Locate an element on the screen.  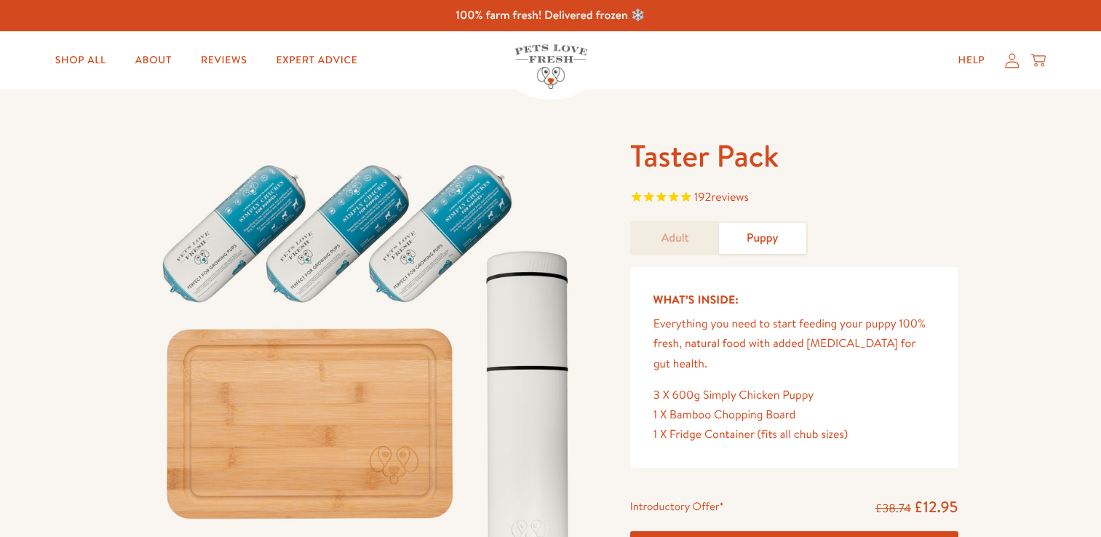
a: About is located at coordinates (153, 60).